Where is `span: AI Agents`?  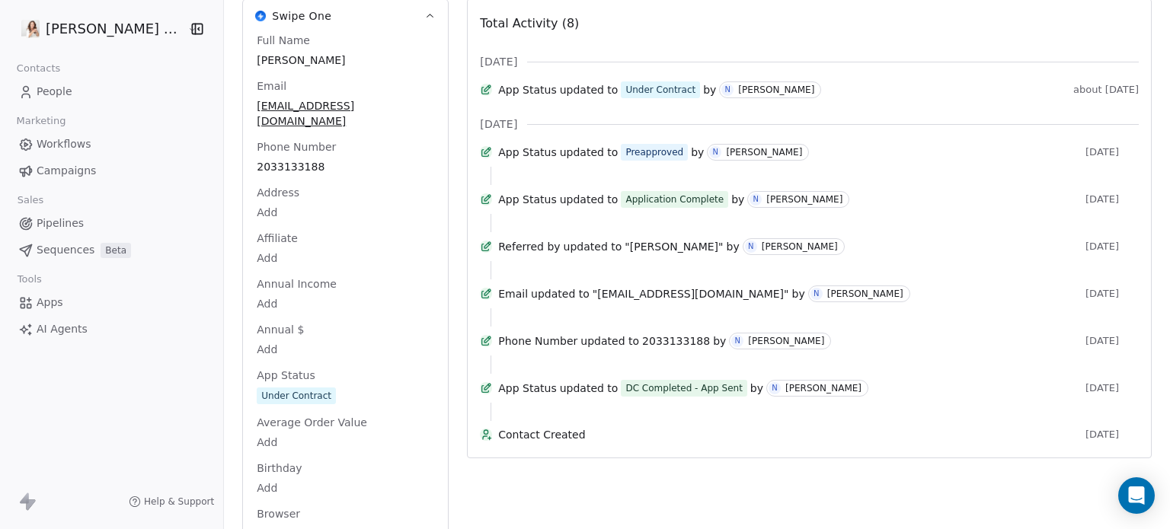
span: AI Agents is located at coordinates (62, 329).